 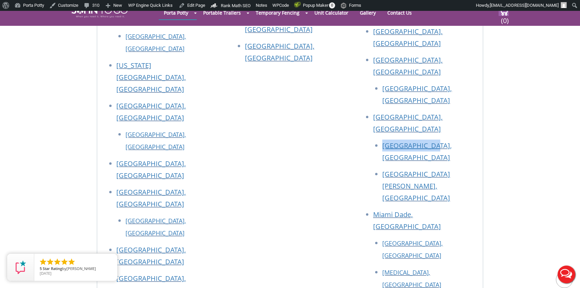 I want to click on span: Star Rating, so click(x=52, y=268).